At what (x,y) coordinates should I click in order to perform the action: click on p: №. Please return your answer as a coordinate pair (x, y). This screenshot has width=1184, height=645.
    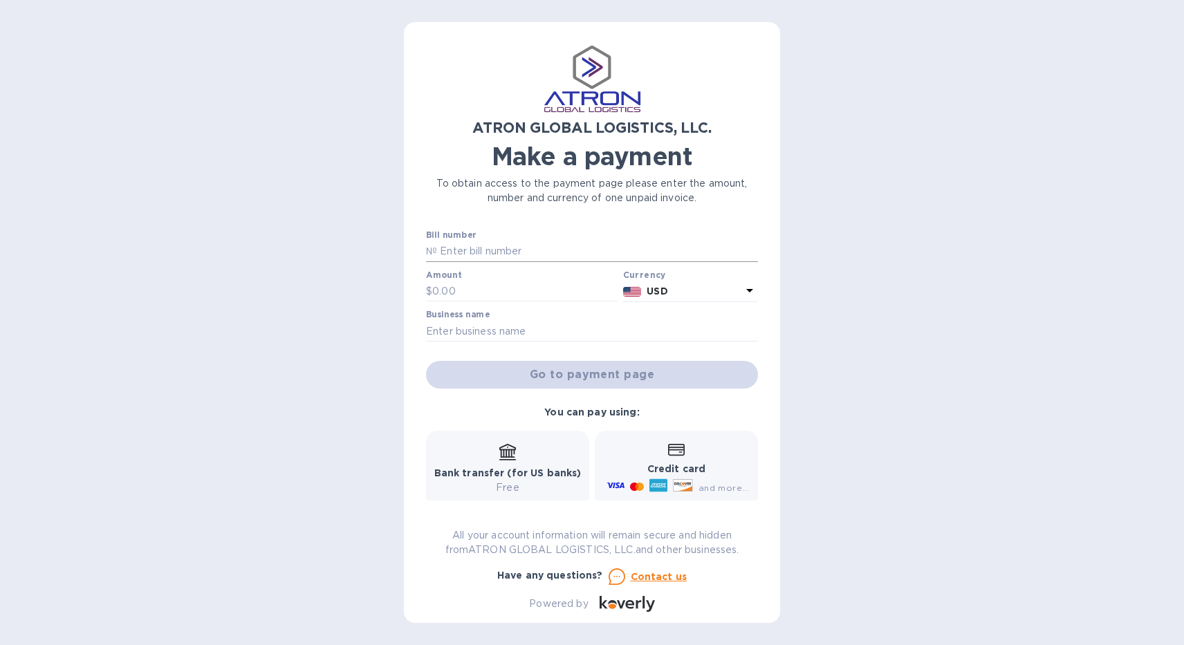
    Looking at the image, I should click on (431, 251).